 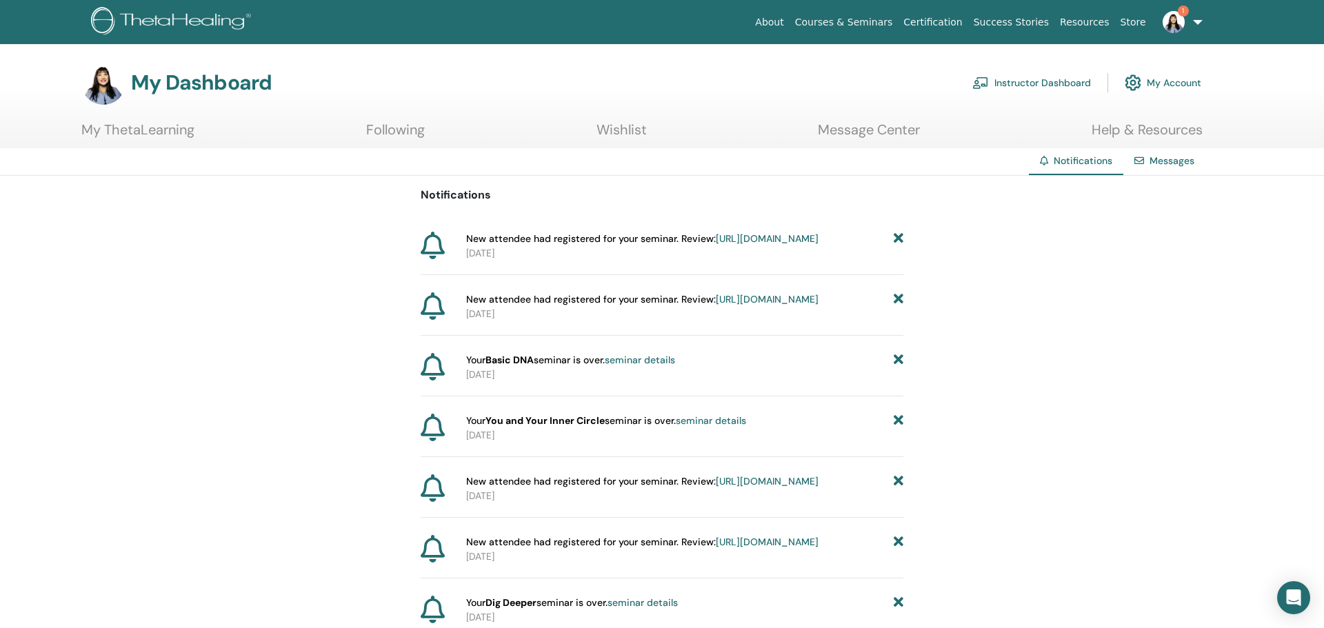 What do you see at coordinates (173, 22) in the screenshot?
I see `img: logo.png` at bounding box center [173, 22].